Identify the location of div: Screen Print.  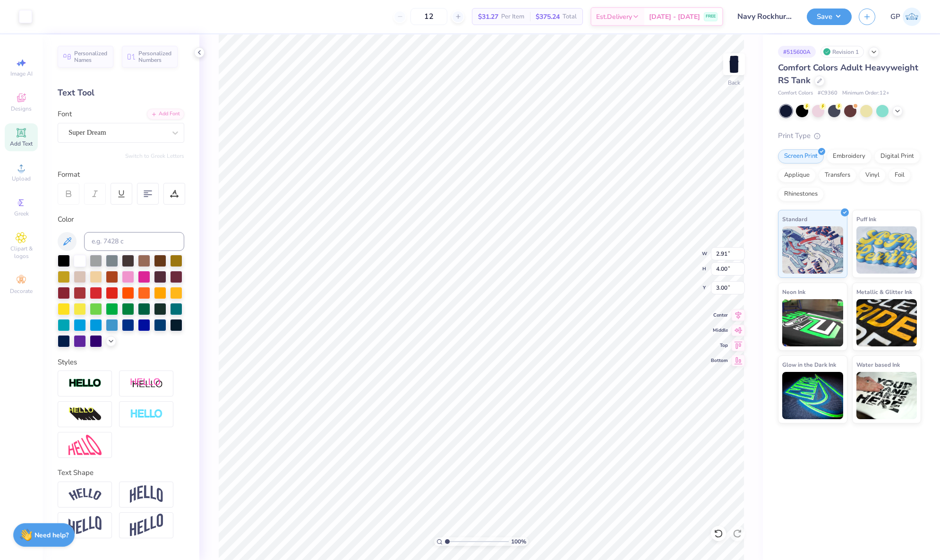
(801, 156).